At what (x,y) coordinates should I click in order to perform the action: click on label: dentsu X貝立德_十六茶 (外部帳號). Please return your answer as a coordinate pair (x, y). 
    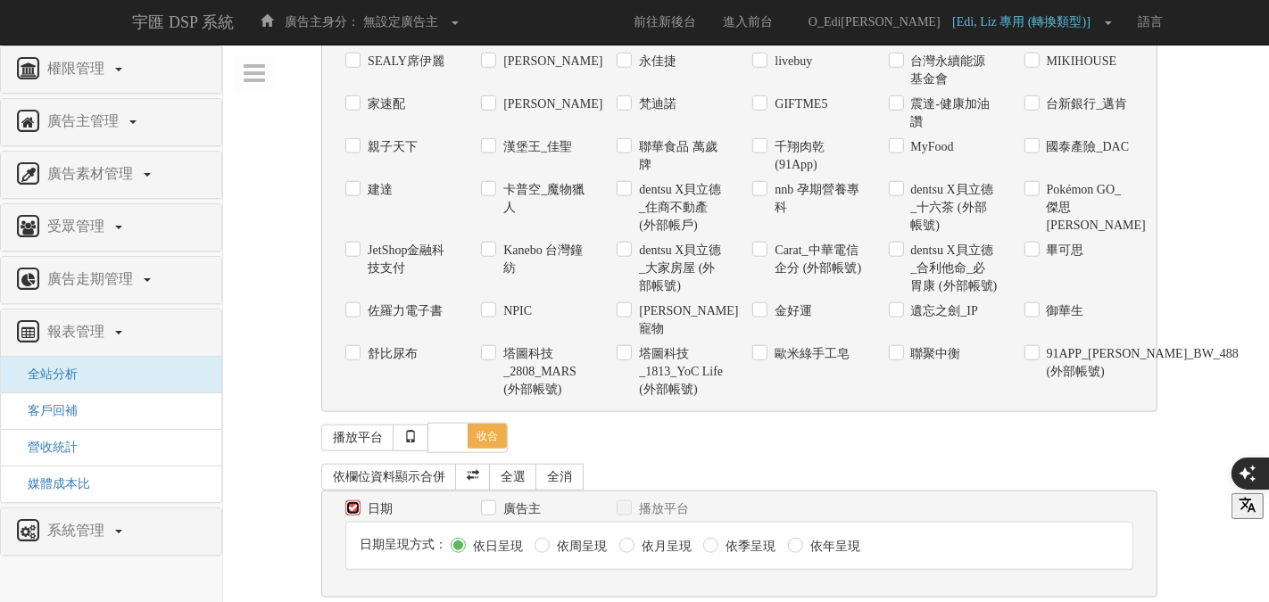
    Looking at the image, I should click on (952, 208).